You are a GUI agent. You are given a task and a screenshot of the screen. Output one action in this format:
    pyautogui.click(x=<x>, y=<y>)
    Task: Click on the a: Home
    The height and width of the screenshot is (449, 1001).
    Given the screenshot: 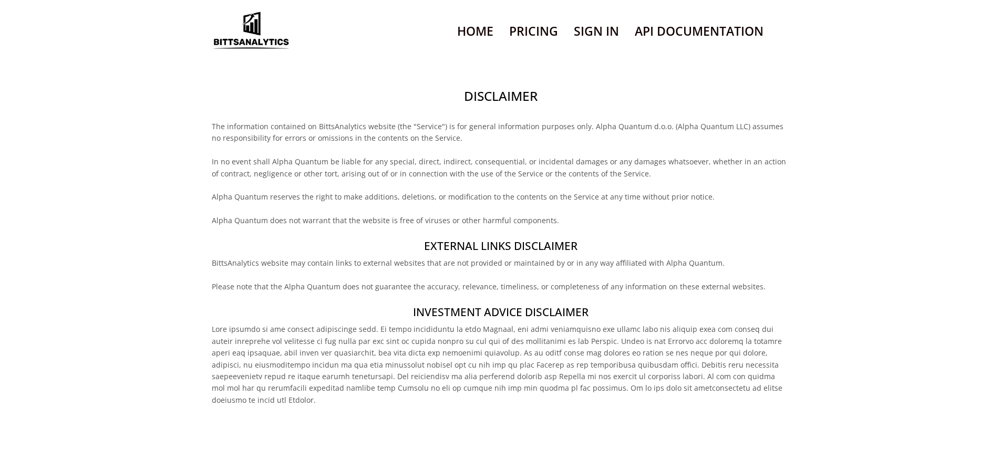 What is the action you would take?
    pyautogui.click(x=475, y=31)
    